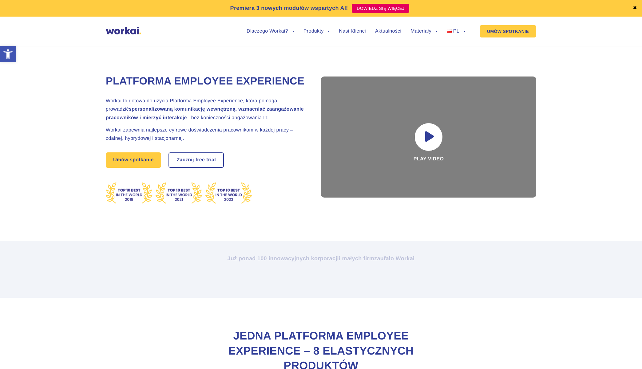  Describe the element at coordinates (456, 31) in the screenshot. I see `span: PL` at that location.